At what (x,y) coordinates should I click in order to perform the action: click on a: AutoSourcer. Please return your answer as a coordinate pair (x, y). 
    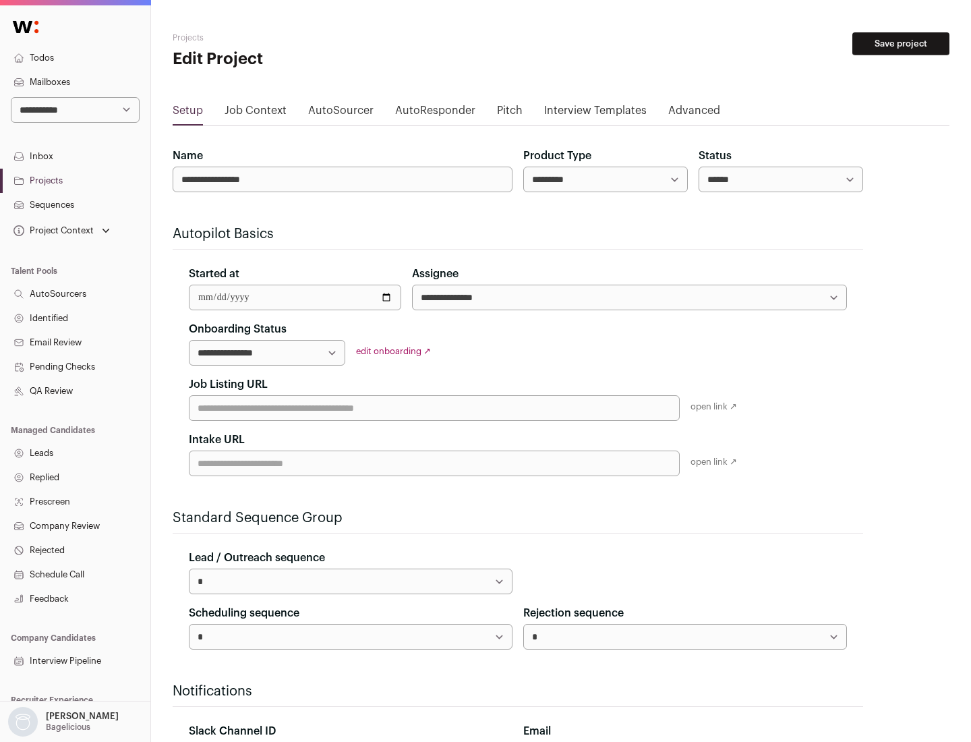
    Looking at the image, I should click on (340, 113).